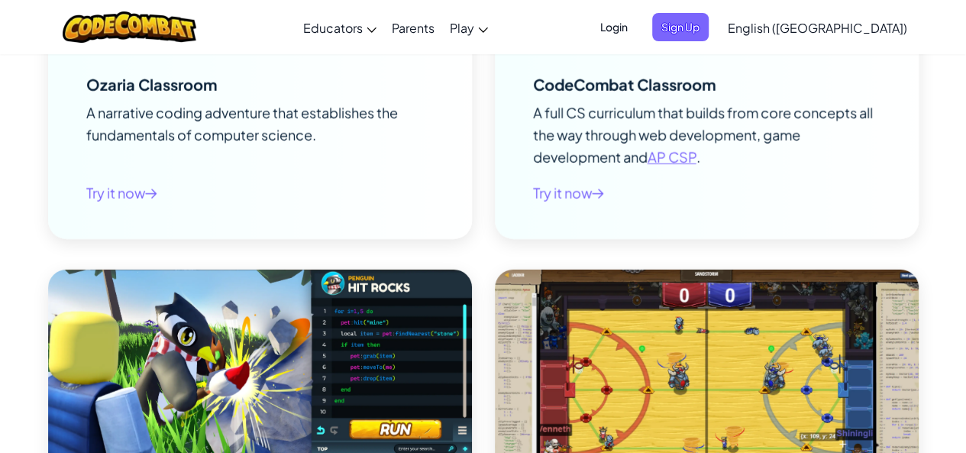  What do you see at coordinates (462, 28) in the screenshot?
I see `span: Play` at bounding box center [462, 28].